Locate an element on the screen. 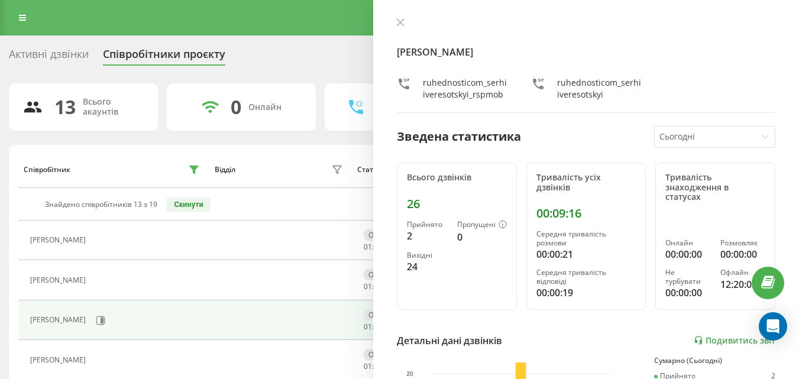 This screenshot has width=799, height=379. div: Open Intercom Messenger is located at coordinates (773, 326).